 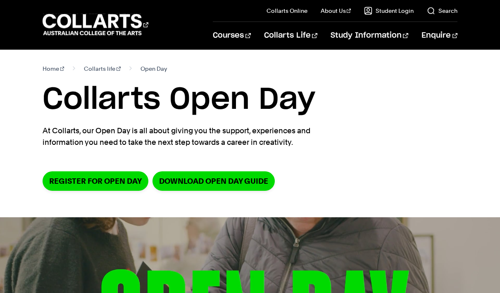 What do you see at coordinates (287, 11) in the screenshot?
I see `a: Collarts Online` at bounding box center [287, 11].